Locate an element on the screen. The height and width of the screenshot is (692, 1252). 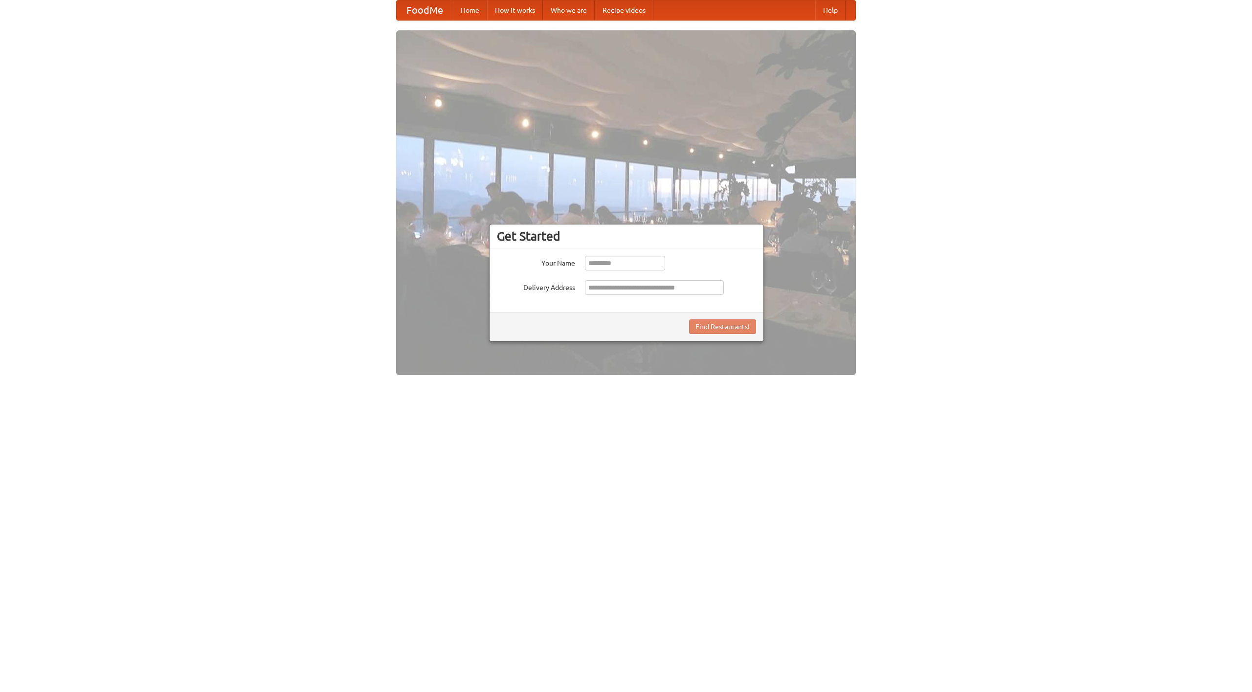
a: How it works is located at coordinates (515, 10).